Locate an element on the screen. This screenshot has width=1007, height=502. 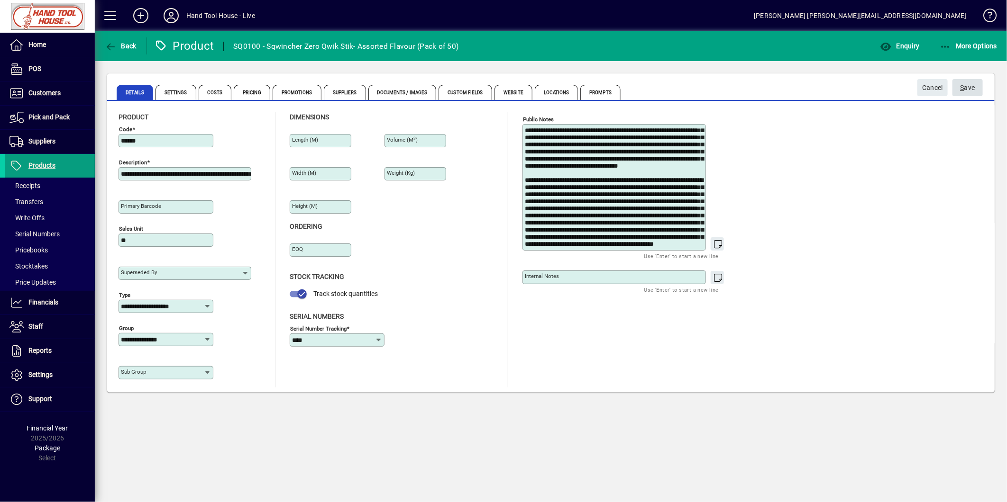
mat-label: Weight (Kg) is located at coordinates (400, 173).